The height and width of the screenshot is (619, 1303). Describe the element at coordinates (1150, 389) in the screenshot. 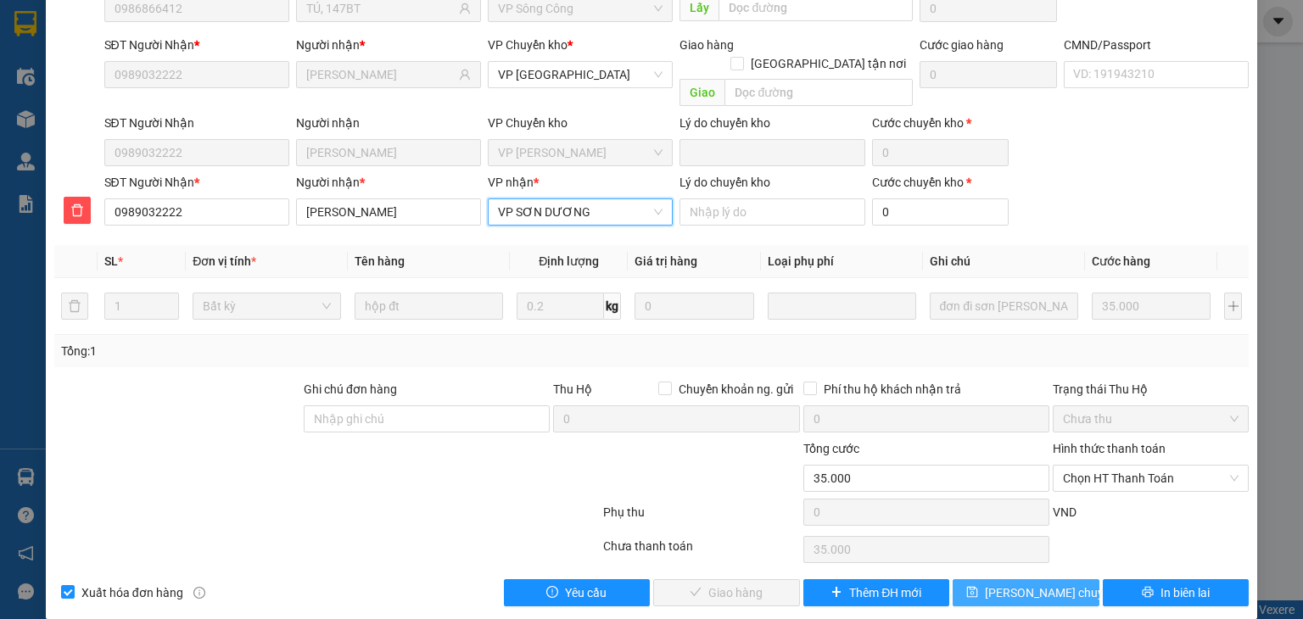

I see `div: Trạng thái Thu Hộ` at that location.